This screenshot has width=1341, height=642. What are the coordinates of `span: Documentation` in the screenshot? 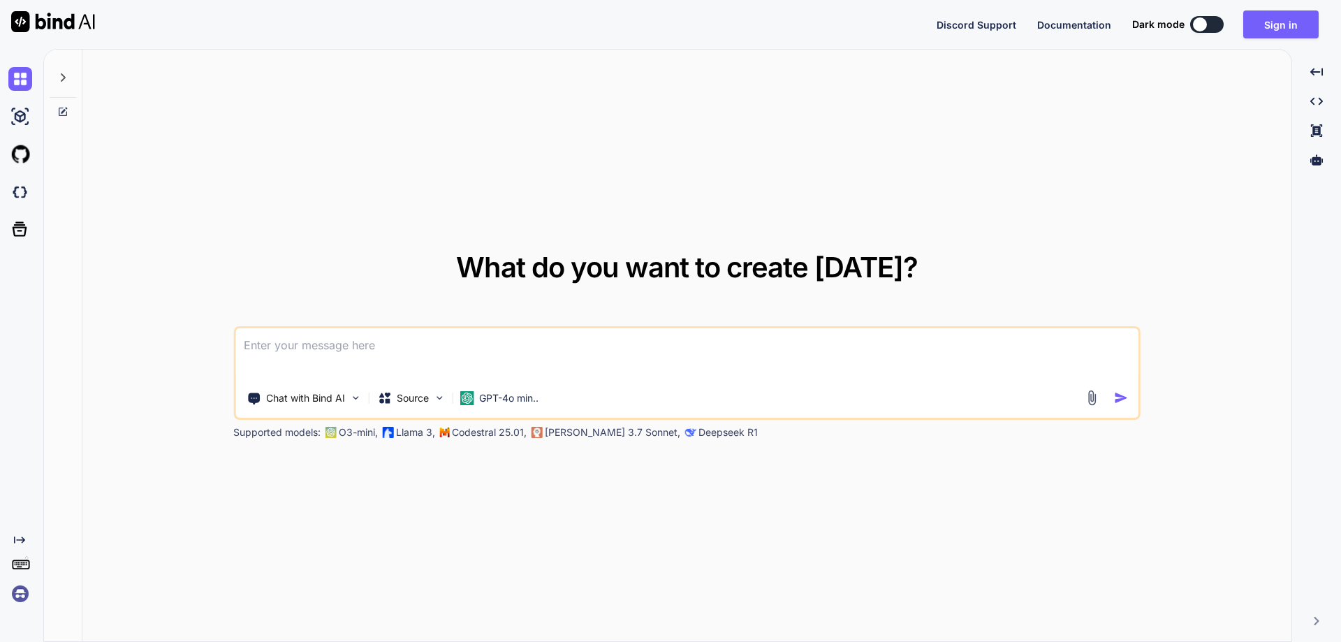 It's located at (1074, 24).